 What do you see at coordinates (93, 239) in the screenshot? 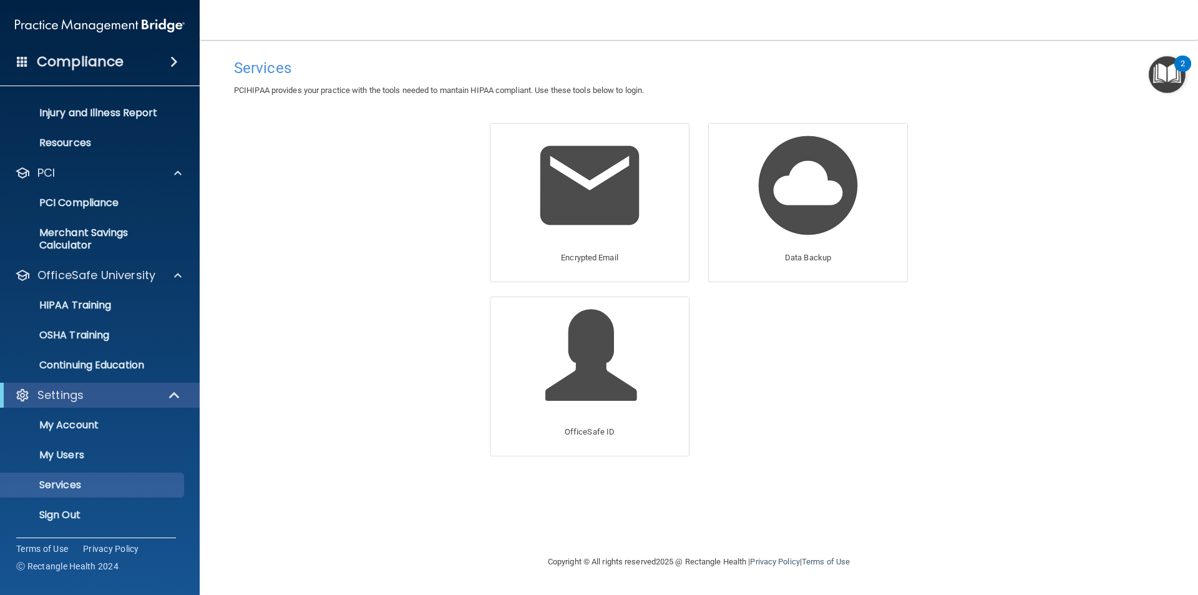
I see `p: Merchant Savings Calculator` at bounding box center [93, 239].